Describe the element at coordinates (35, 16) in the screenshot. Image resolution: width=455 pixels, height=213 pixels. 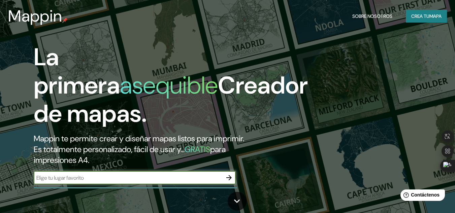
I see `font: Mappin` at that location.